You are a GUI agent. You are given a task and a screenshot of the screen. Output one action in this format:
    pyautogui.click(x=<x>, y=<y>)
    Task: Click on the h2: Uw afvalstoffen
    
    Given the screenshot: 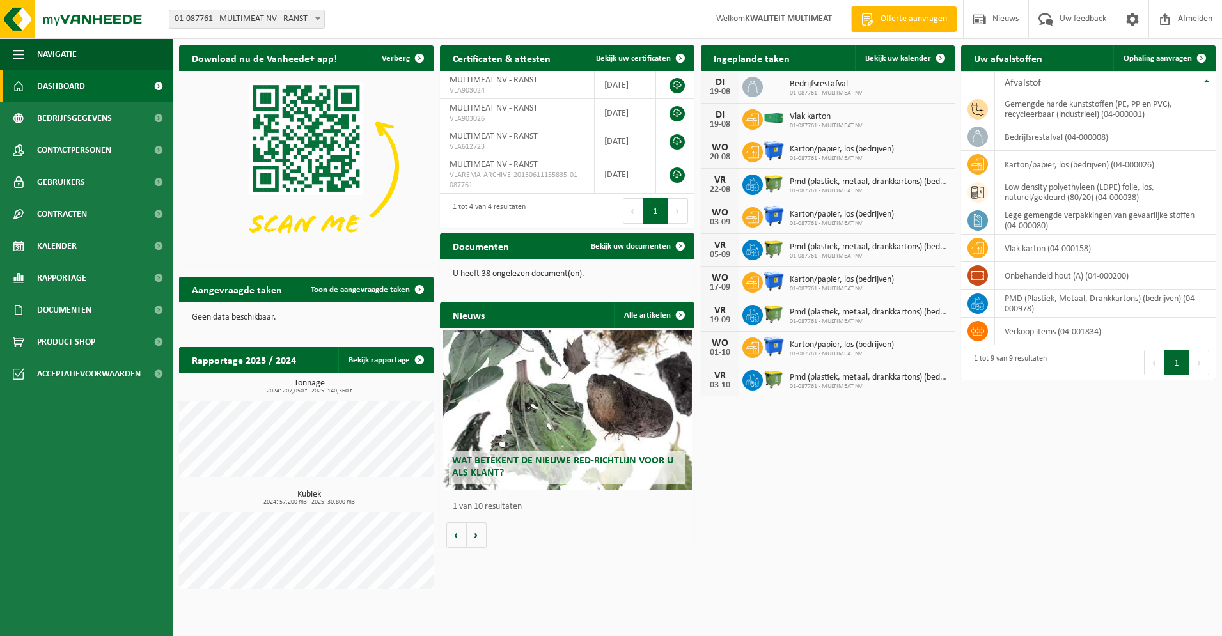 What is the action you would take?
    pyautogui.click(x=1007, y=58)
    